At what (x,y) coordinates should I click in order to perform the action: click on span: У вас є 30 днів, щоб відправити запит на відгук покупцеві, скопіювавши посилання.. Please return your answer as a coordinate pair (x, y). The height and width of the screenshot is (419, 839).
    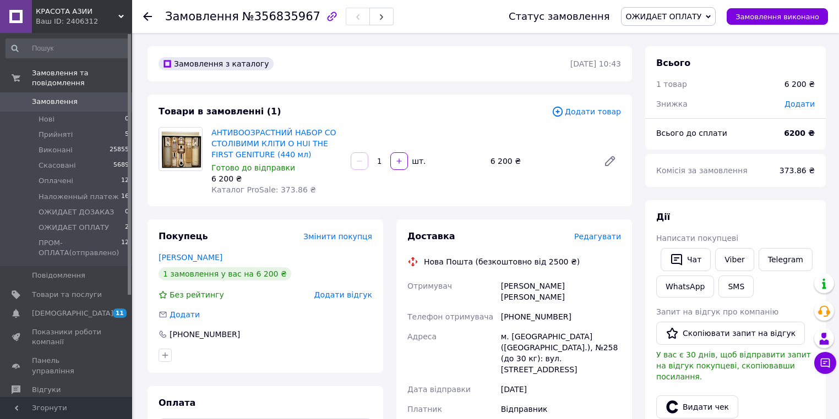
    Looking at the image, I should click on (733, 366).